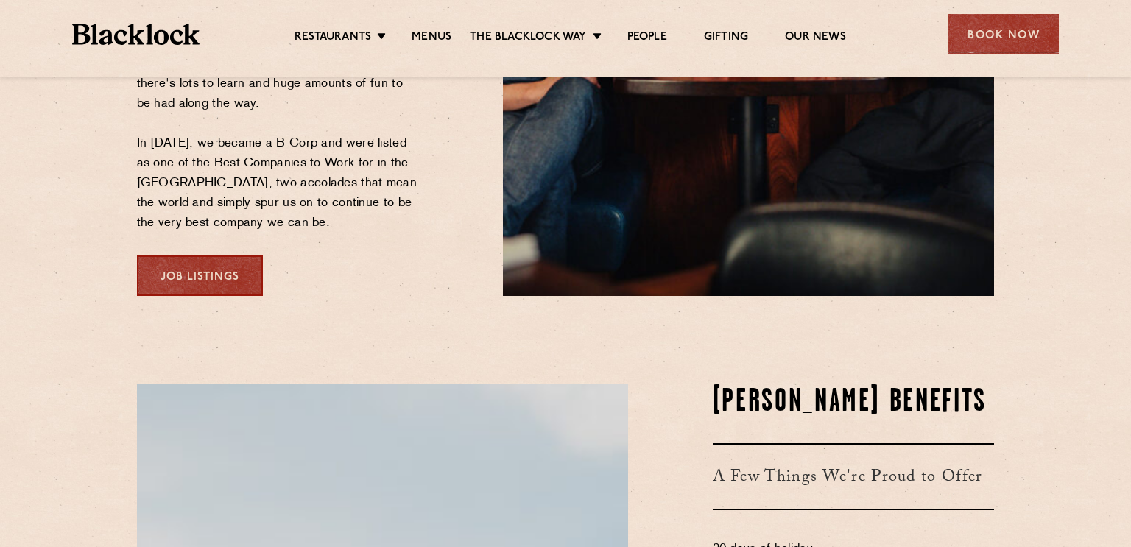  I want to click on a: Gifting, so click(726, 38).